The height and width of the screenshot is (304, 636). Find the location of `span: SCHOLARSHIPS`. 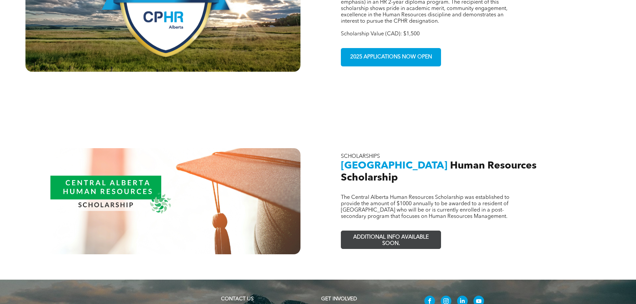

span: SCHOLARSHIPS is located at coordinates (360, 157).